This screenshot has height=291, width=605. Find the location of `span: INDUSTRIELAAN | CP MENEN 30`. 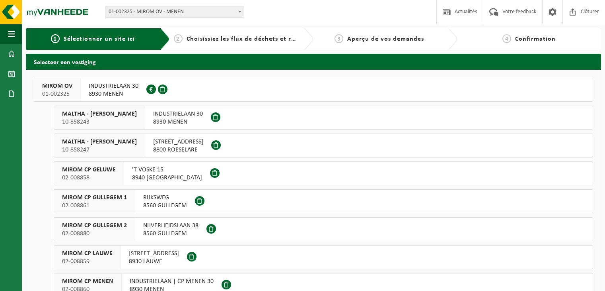

span: INDUSTRIELAAN | CP MENEN 30 is located at coordinates (172, 281).